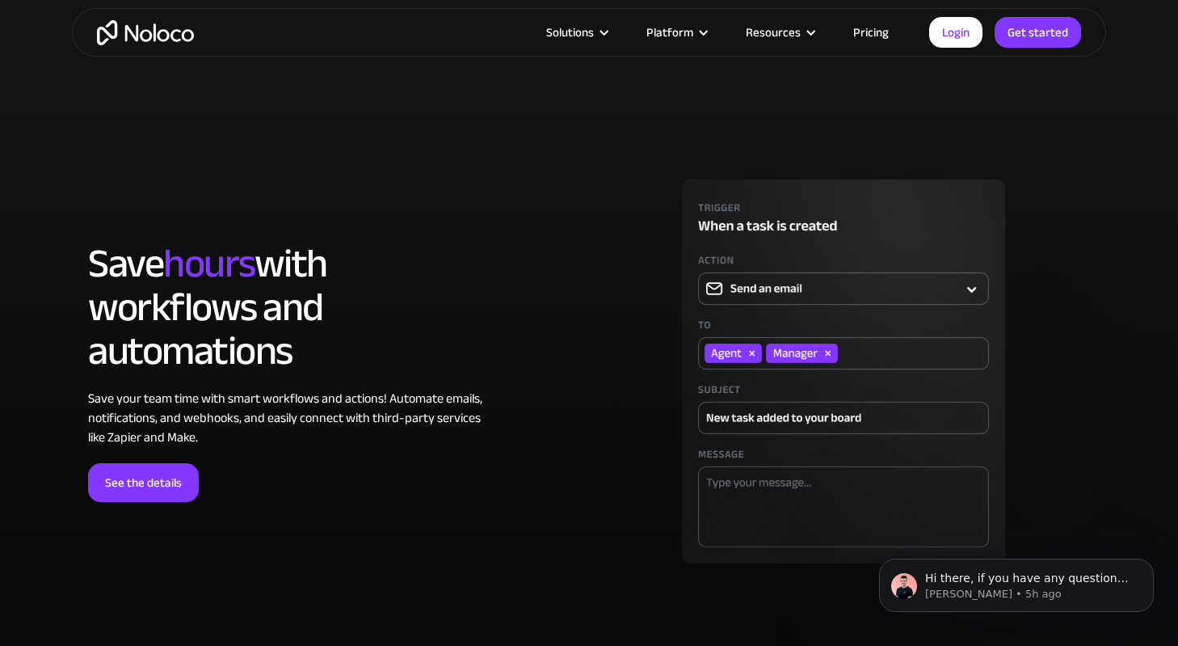  I want to click on div: Save your team time with smart workflows and actions! Automate emails, notifications, and webhook..., so click(292, 418).